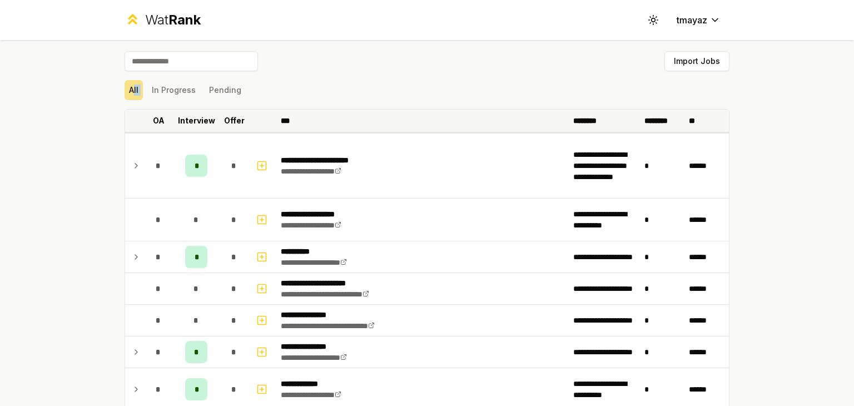 The height and width of the screenshot is (406, 854). I want to click on button: All, so click(133, 90).